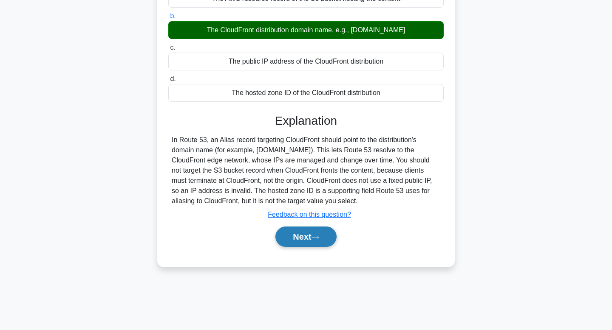  Describe the element at coordinates (306, 62) in the screenshot. I see `div: The public IP address of the CloudFront distribution` at that location.